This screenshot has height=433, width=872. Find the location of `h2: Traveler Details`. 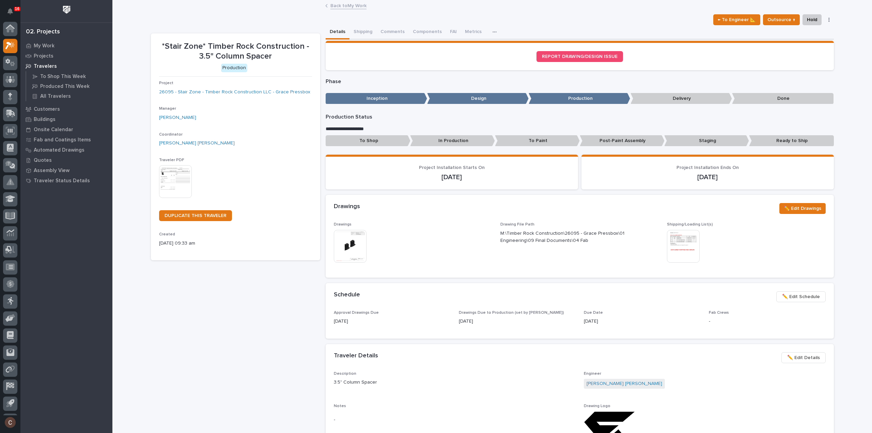

h2: Traveler Details is located at coordinates (356, 356).